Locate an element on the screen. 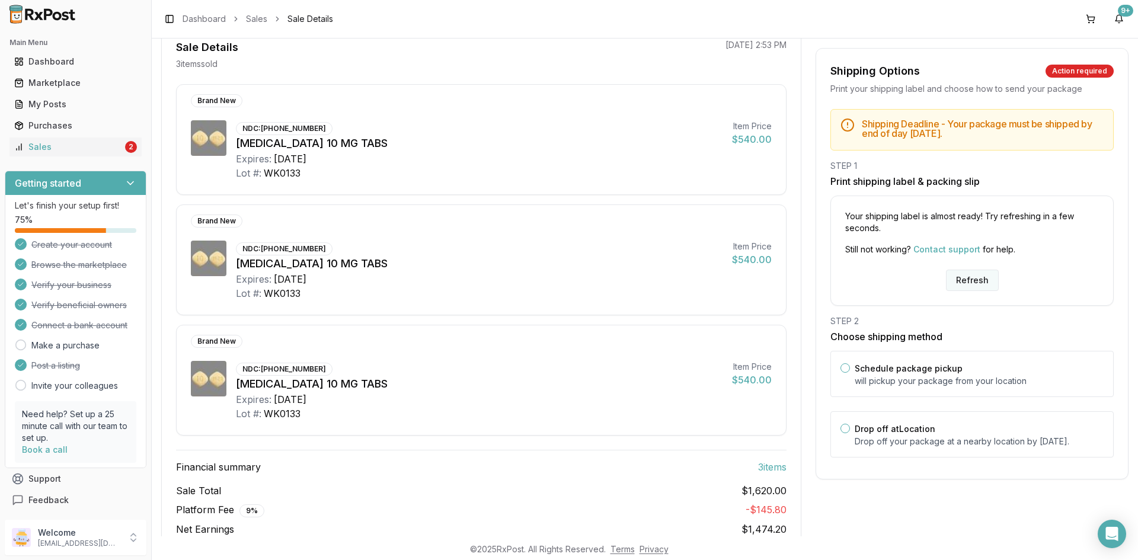 Image resolution: width=1138 pixels, height=560 pixels. span: $1,474.20 is located at coordinates (764, 529).